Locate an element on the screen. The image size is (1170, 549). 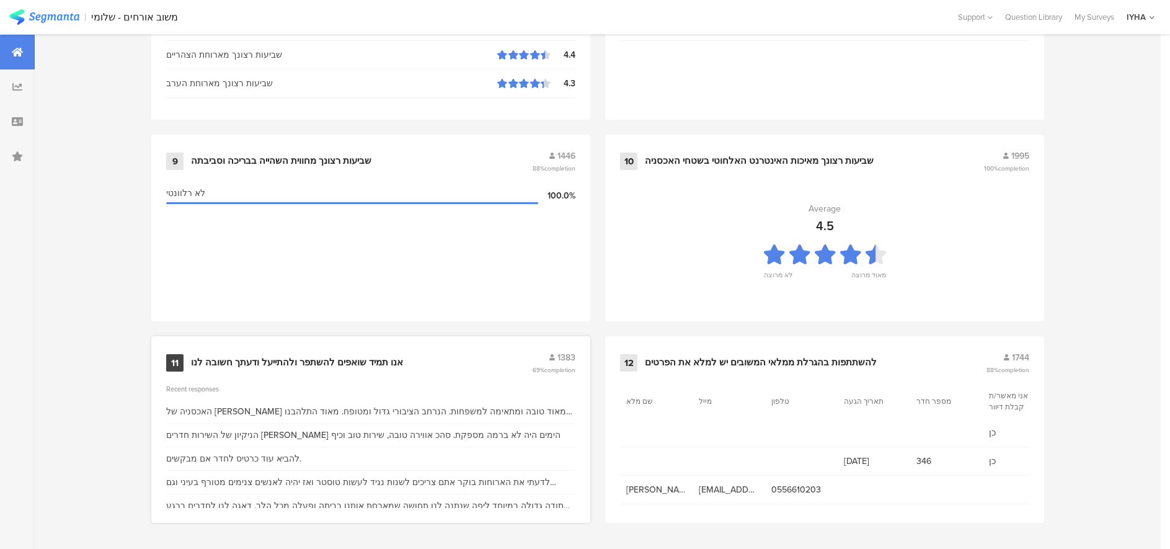
span: 0556610203 is located at coordinates (801, 489).